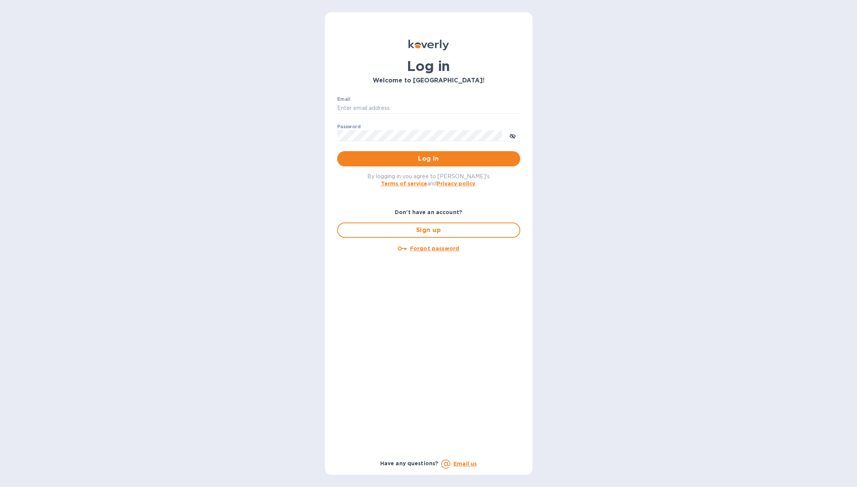 The image size is (857, 487). I want to click on button: toggle password visibility, so click(513, 135).